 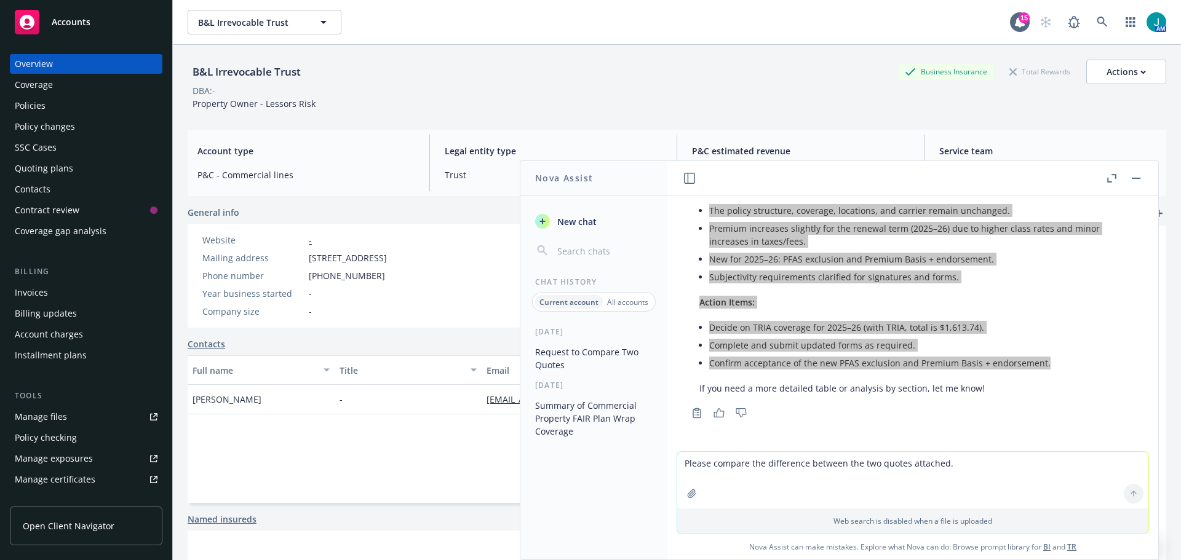 I want to click on a: Manage certificates, so click(x=86, y=480).